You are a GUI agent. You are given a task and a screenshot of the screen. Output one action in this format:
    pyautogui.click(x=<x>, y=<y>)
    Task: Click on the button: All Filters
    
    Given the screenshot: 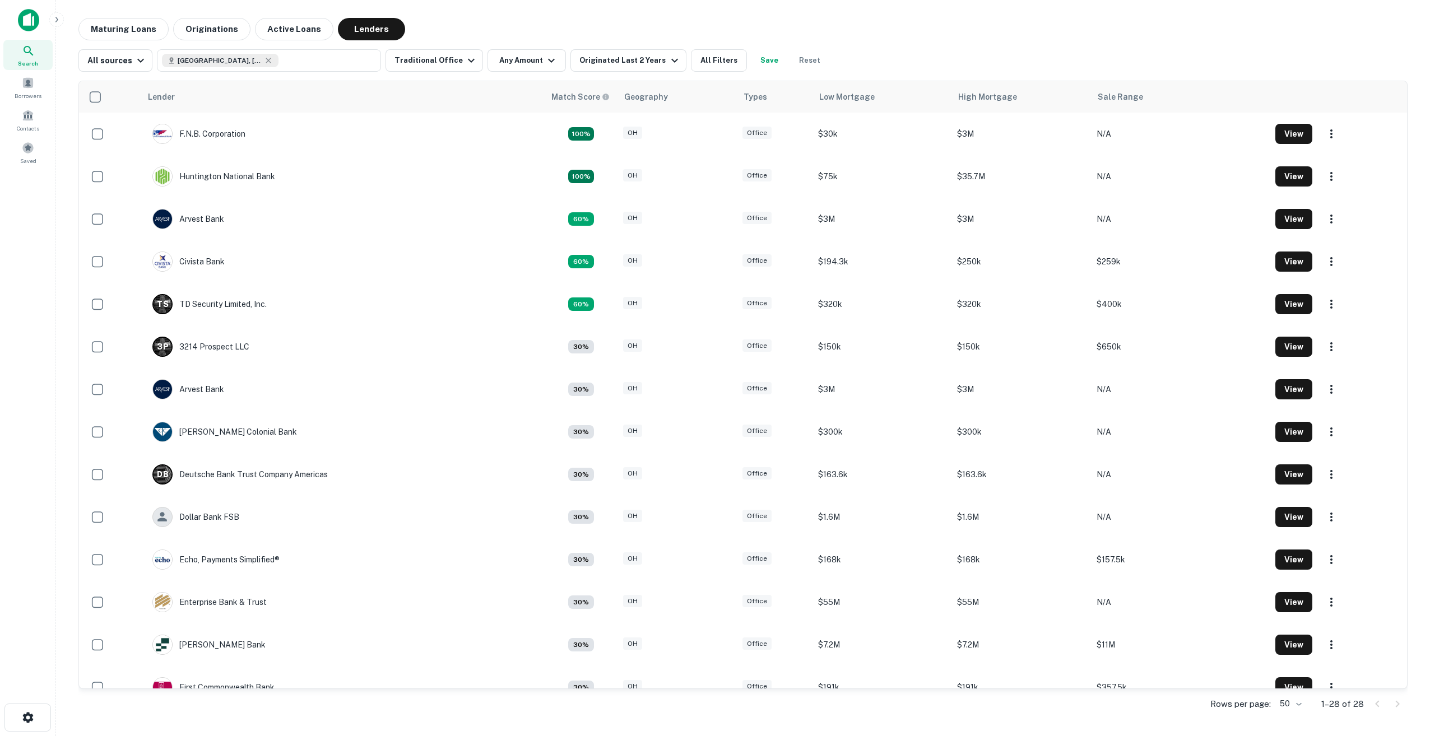 What is the action you would take?
    pyautogui.click(x=719, y=61)
    